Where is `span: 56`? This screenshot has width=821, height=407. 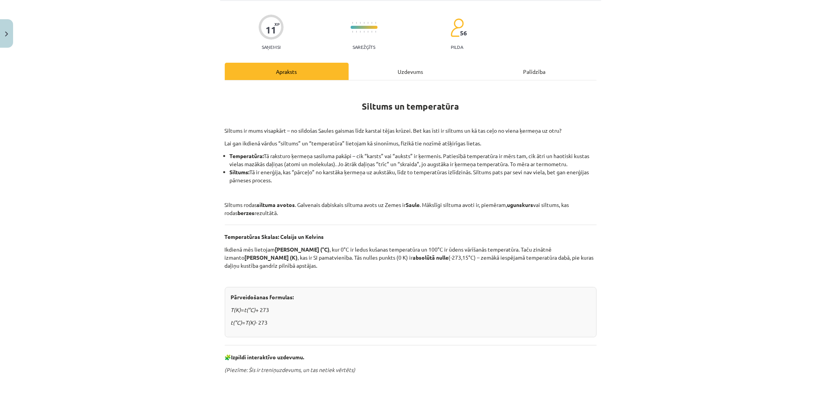
span: 56 is located at coordinates (464, 33).